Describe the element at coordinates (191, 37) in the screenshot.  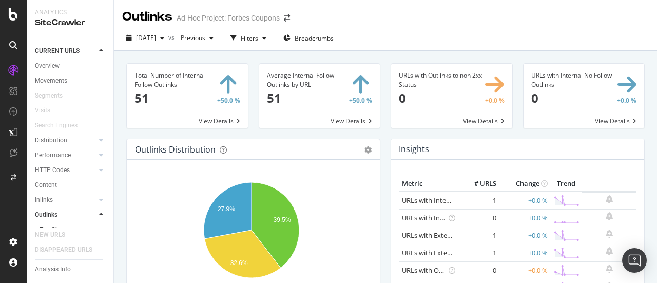
I see `span: Previous` at that location.